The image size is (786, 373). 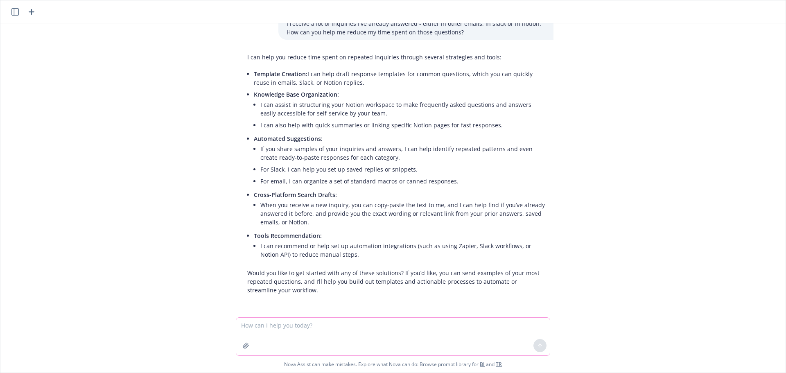 I want to click on a: TR, so click(x=499, y=364).